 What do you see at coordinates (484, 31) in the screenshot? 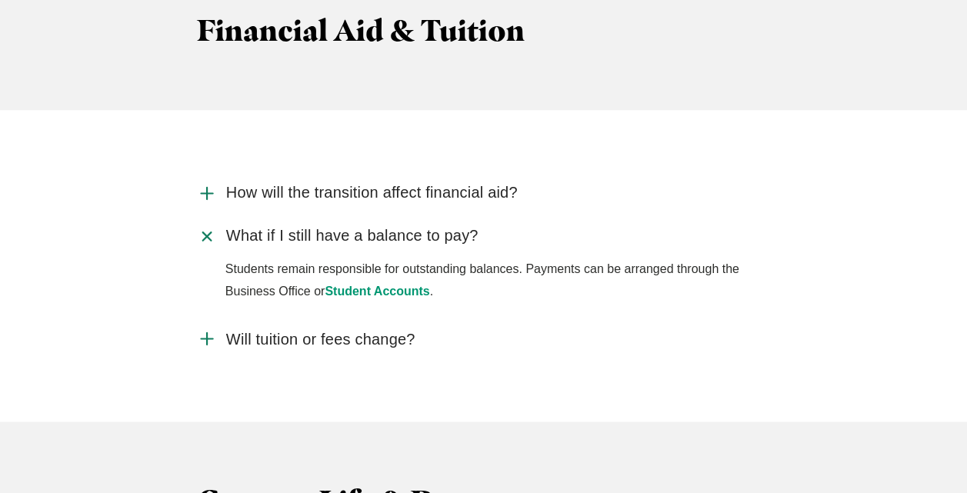
I see `h3: Financial Aid & Tuition` at bounding box center [484, 31].